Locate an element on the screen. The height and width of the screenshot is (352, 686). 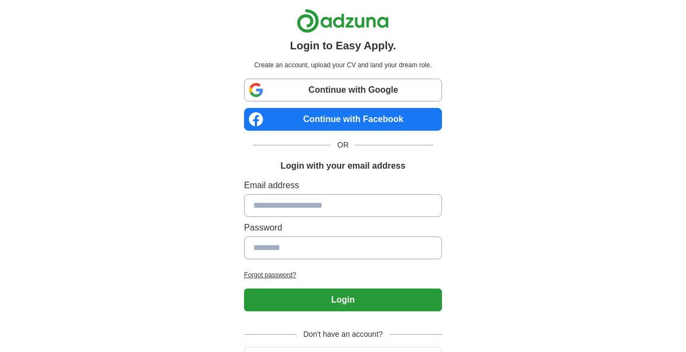
span: OR is located at coordinates (343, 145).